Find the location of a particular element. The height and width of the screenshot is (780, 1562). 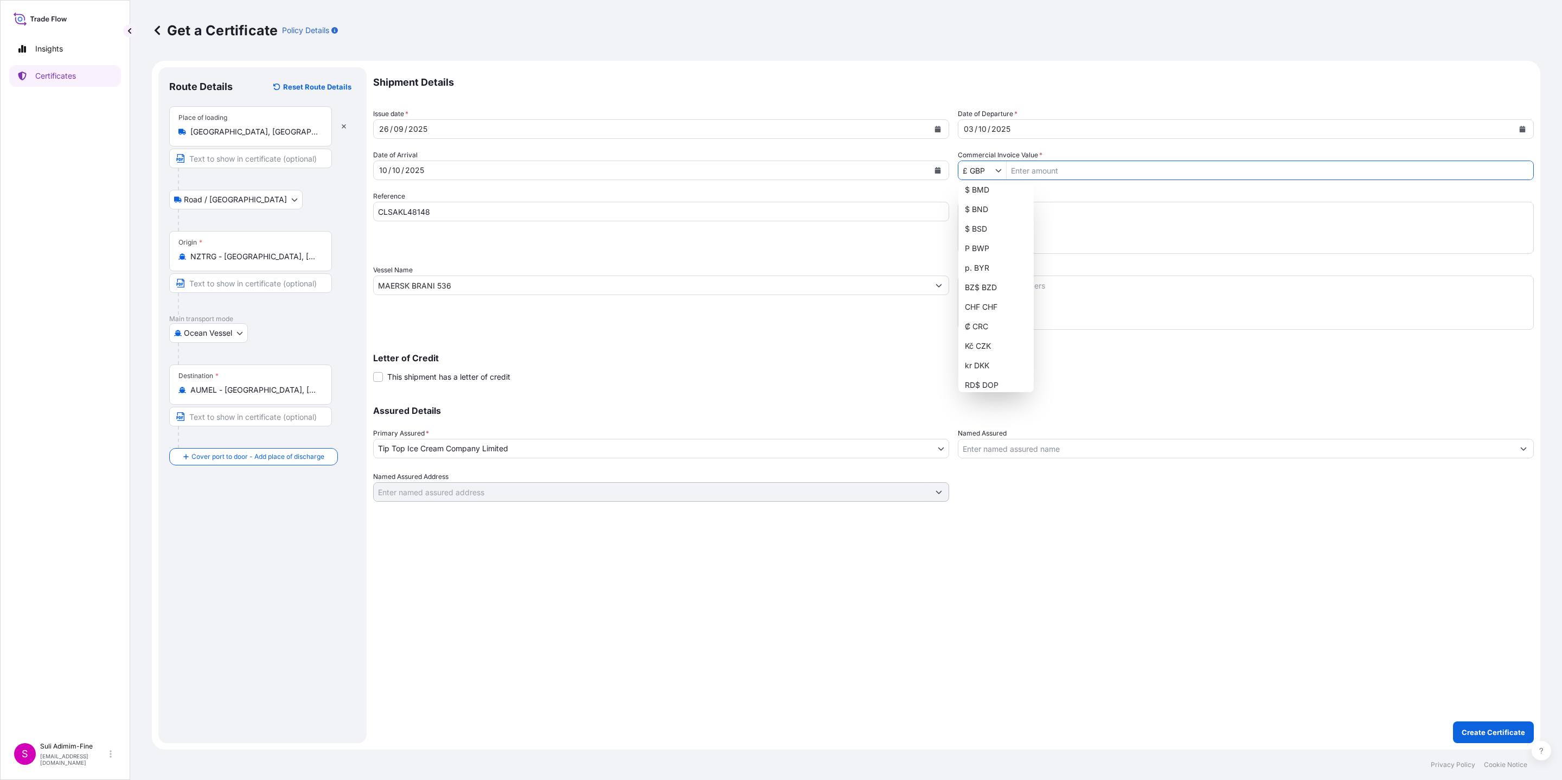

p: Letter of Credit is located at coordinates (954, 358).